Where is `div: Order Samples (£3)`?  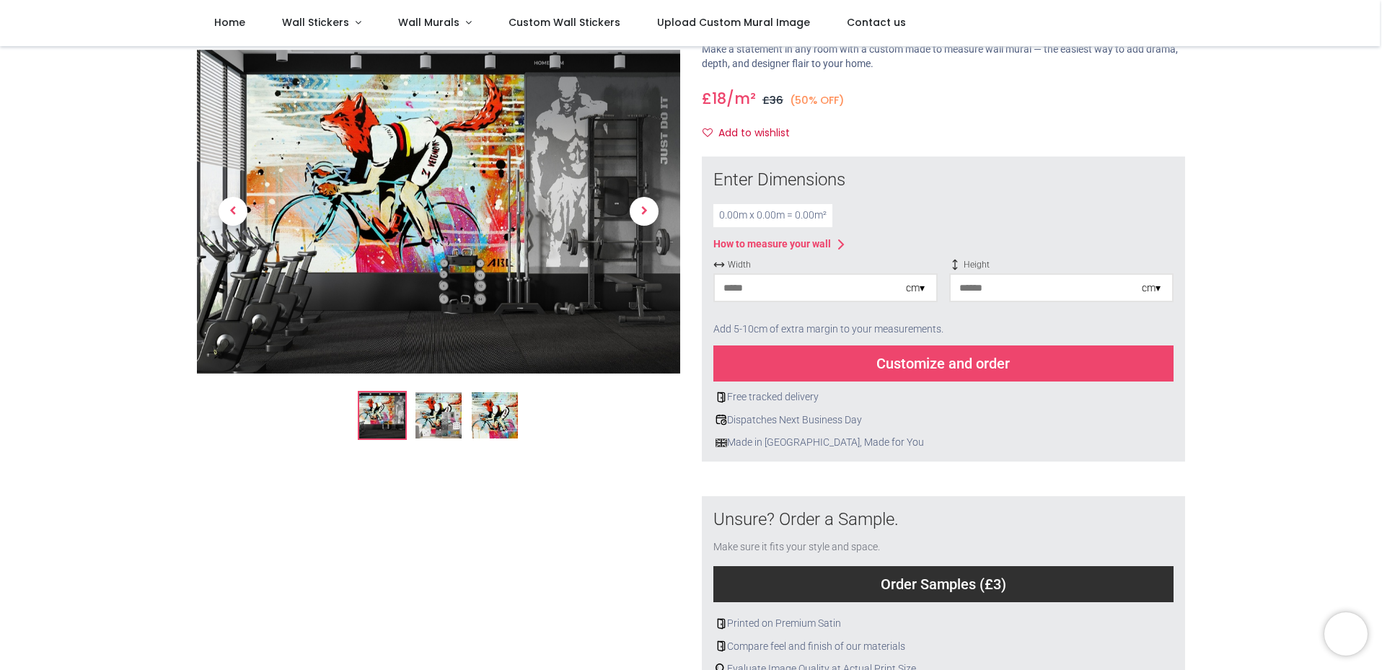 div: Order Samples (£3) is located at coordinates (944, 584).